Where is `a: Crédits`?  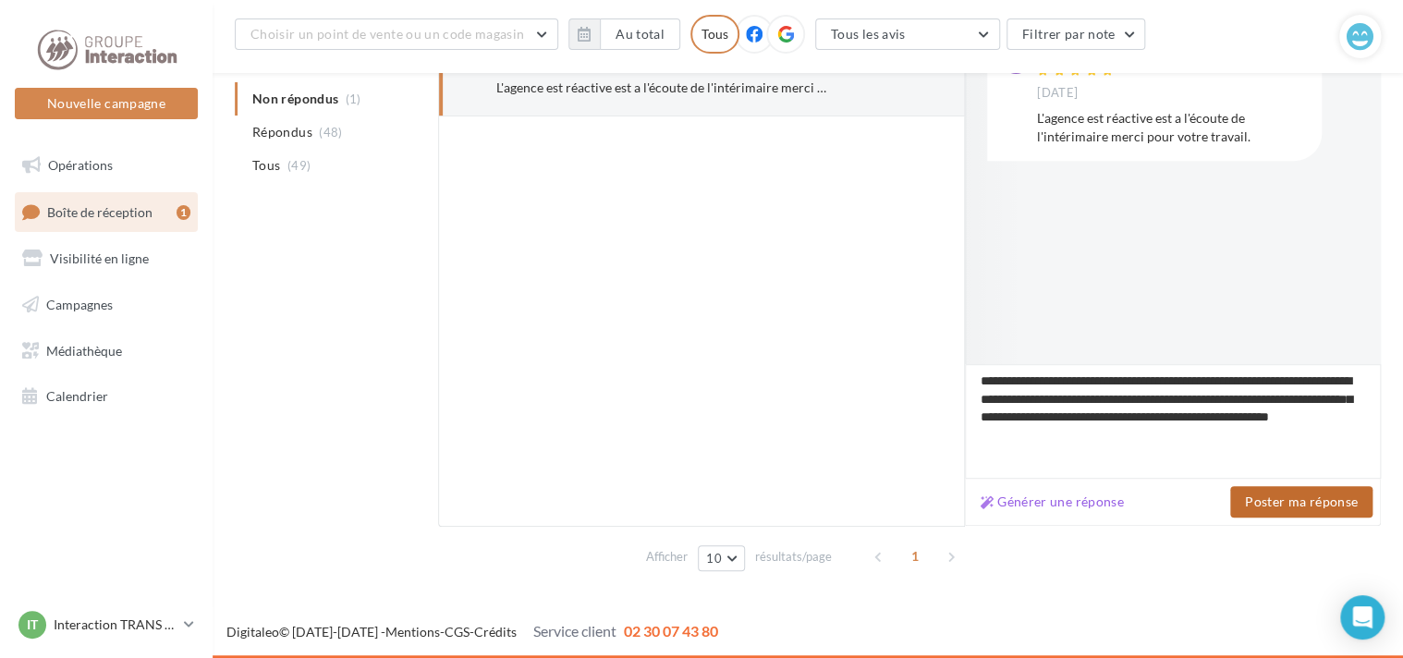 a: Crédits is located at coordinates (496, 631).